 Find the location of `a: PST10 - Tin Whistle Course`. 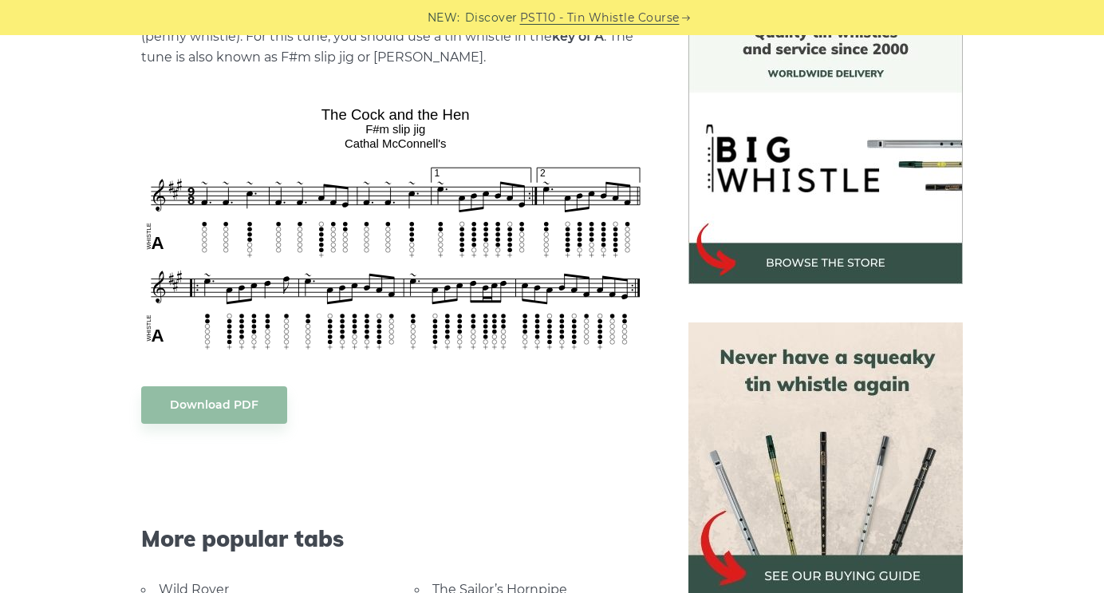

a: PST10 - Tin Whistle Course is located at coordinates (600, 18).